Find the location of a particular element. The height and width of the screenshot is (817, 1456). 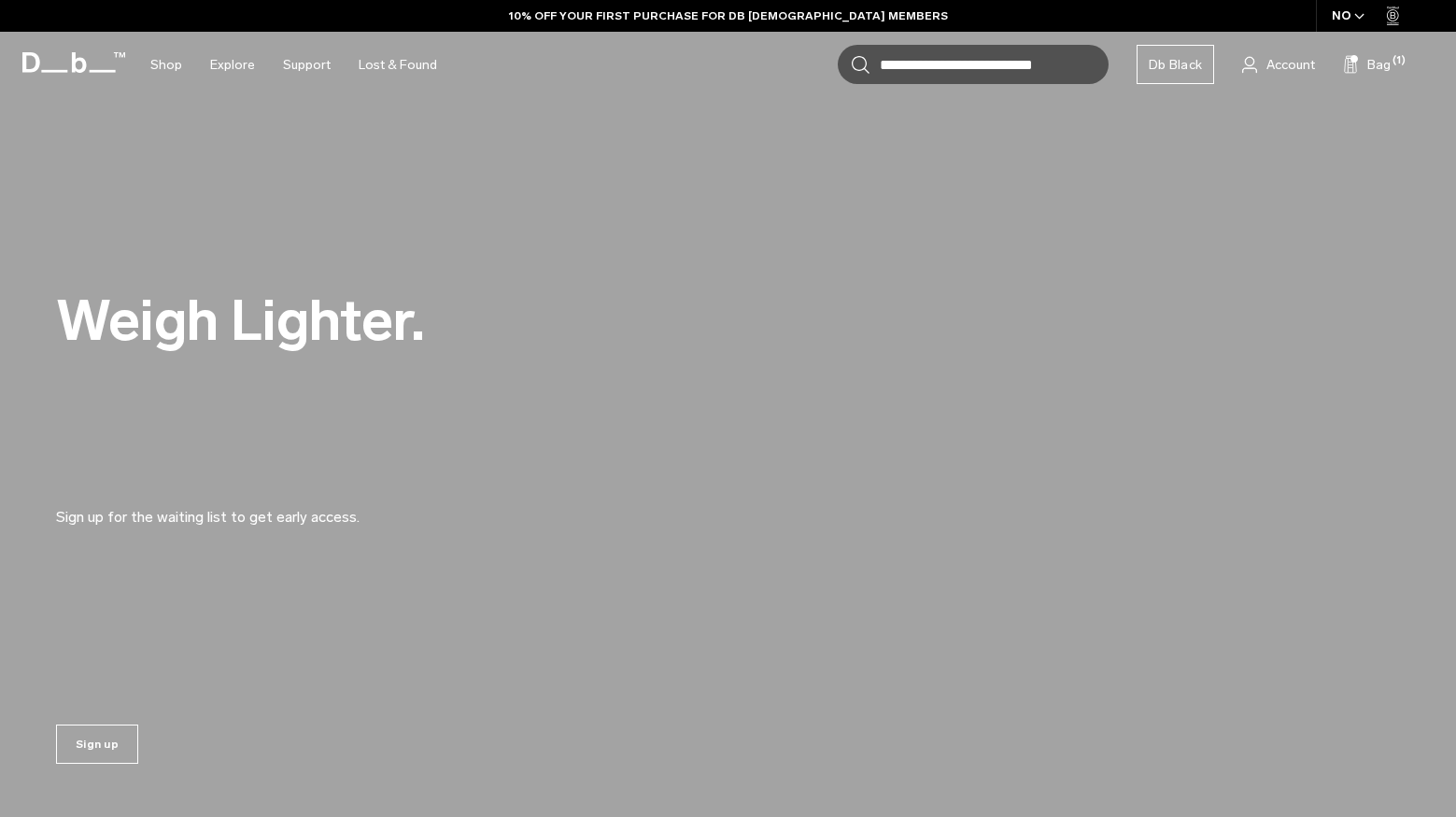

button: Bag (1) is located at coordinates (1366, 65).